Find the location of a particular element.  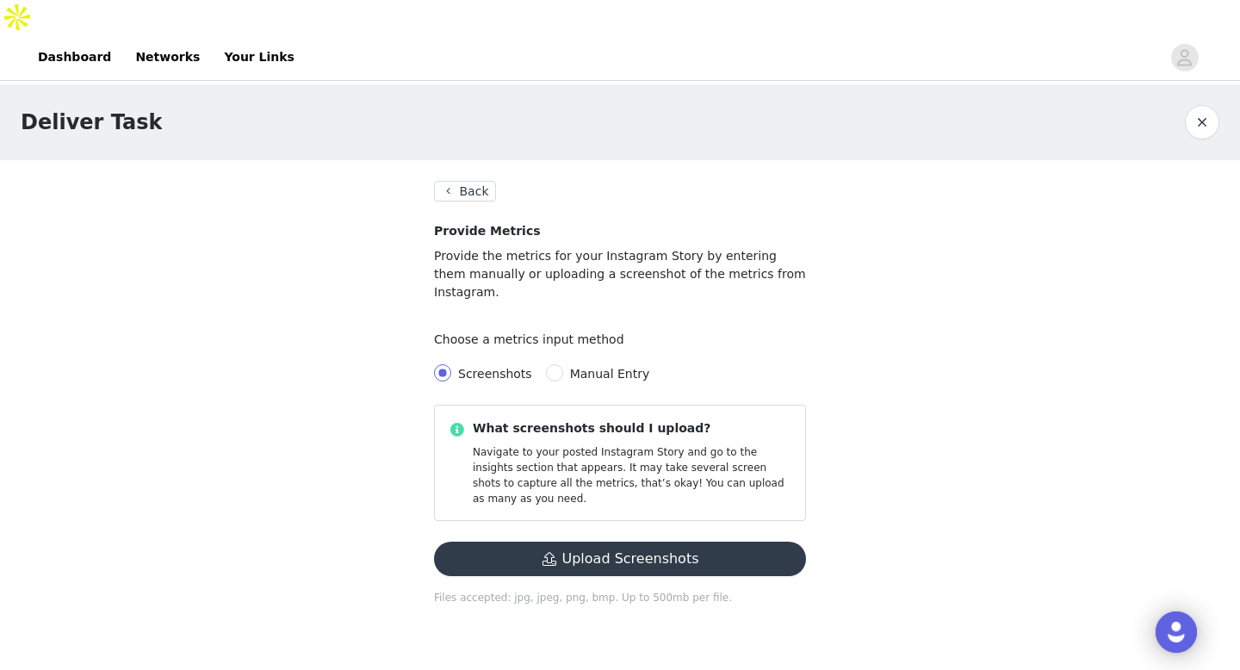

h4: Provide Metrics is located at coordinates (620, 231).